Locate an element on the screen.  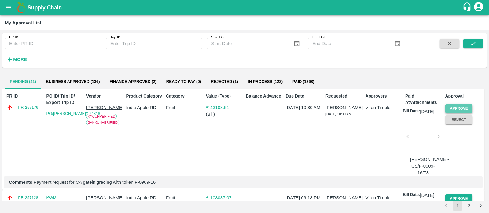
img: logo is located at coordinates (21, 8).